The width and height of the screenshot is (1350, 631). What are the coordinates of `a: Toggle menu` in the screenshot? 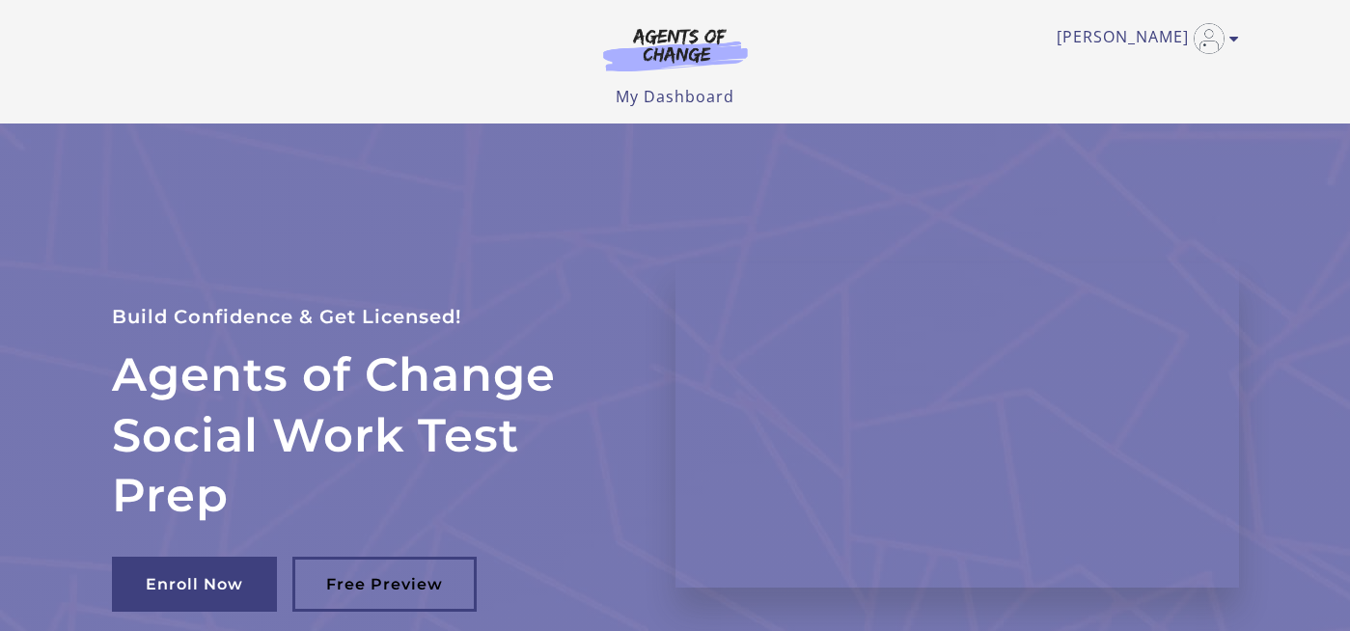 It's located at (1142, 39).